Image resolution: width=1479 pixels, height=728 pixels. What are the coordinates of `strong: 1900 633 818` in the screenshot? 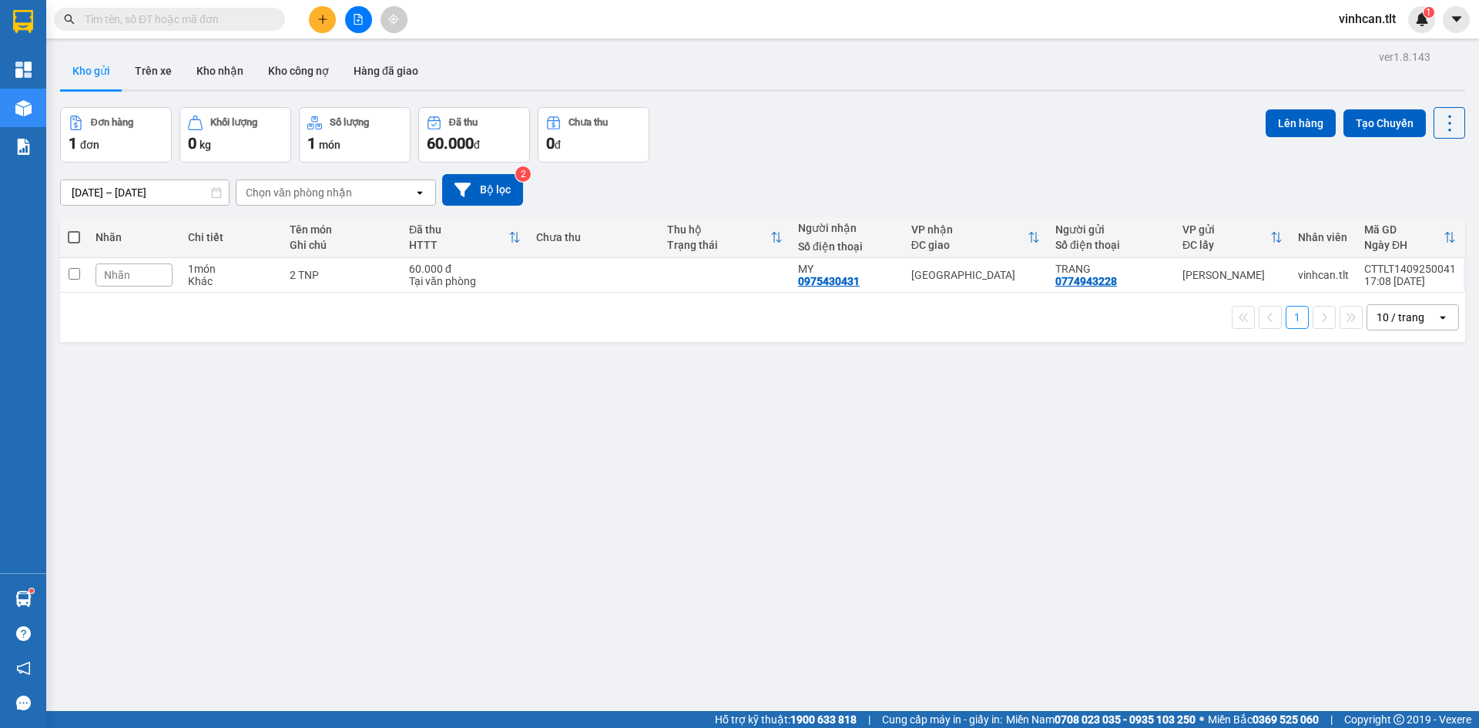 It's located at (824, 720).